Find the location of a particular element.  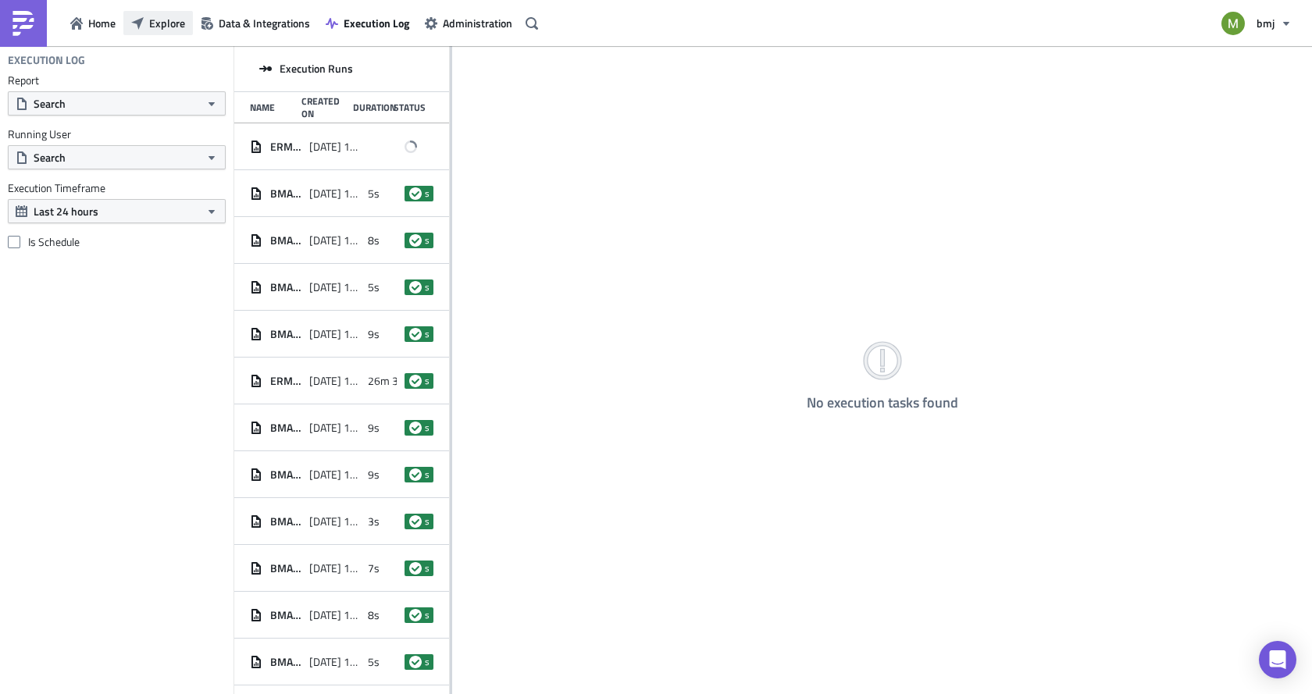

label: Execution Timeframe is located at coordinates (116, 188).